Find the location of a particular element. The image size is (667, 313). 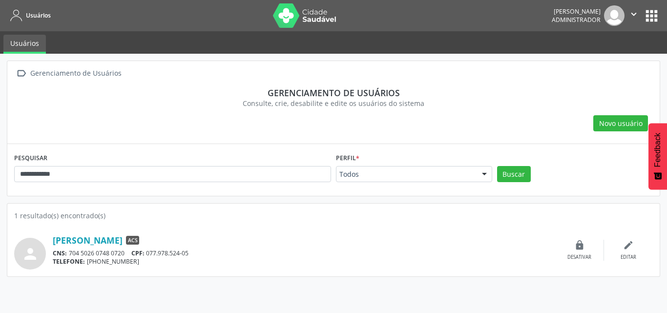

button: Feedback - Mostrar pesquisa is located at coordinates (658, 156).